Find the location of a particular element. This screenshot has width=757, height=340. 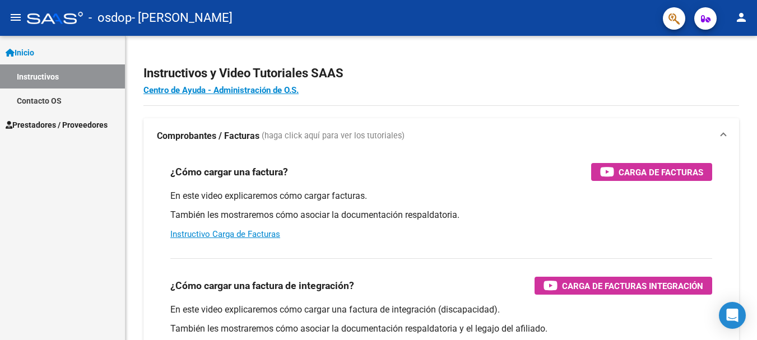

button: Carga de Facturas is located at coordinates (652, 172).